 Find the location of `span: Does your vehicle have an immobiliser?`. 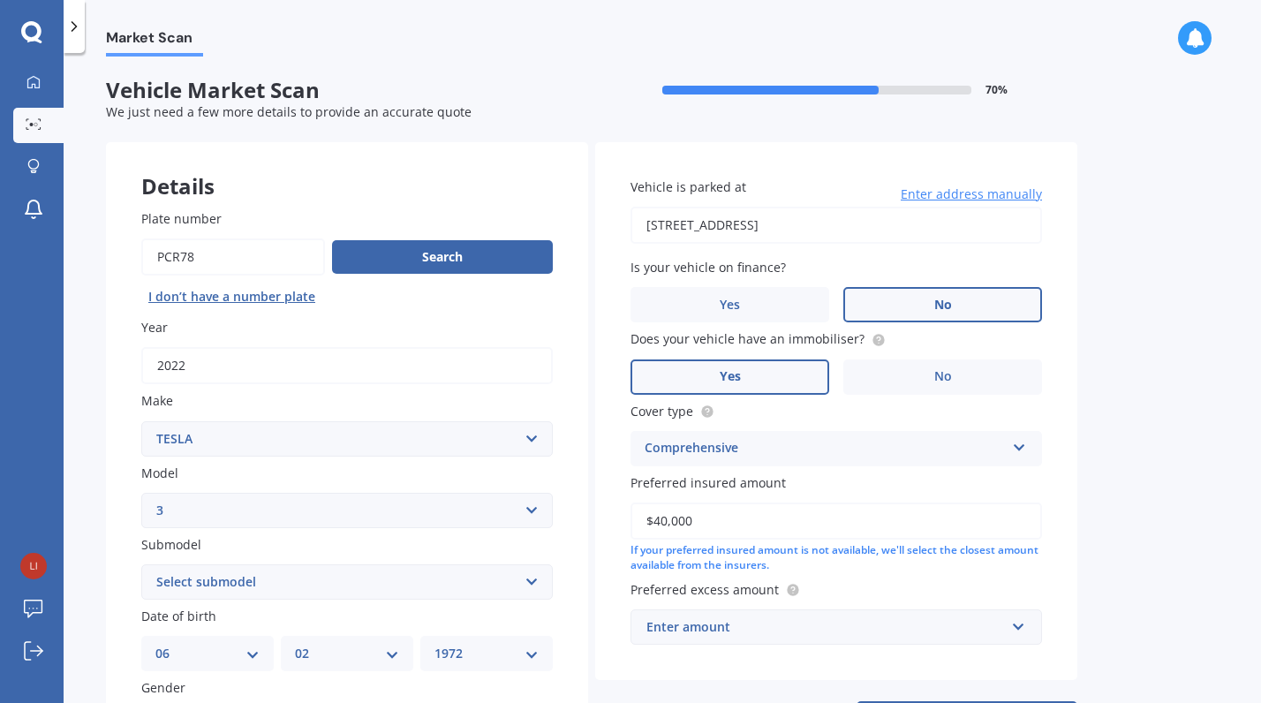

span: Does your vehicle have an immobiliser? is located at coordinates (747, 339).